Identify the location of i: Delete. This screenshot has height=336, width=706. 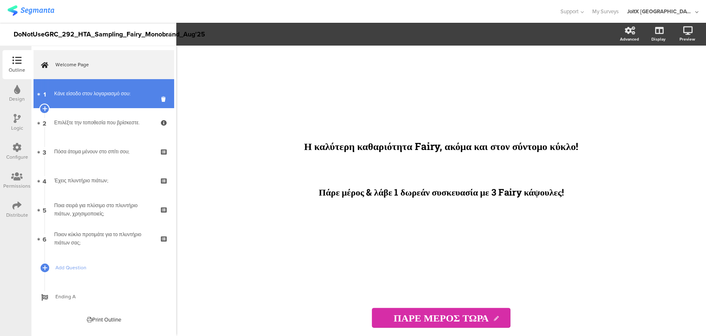
(165, 99).